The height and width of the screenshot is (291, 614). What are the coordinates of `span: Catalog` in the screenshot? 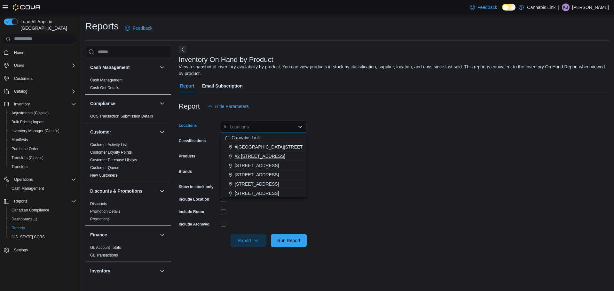 It's located at (44, 91).